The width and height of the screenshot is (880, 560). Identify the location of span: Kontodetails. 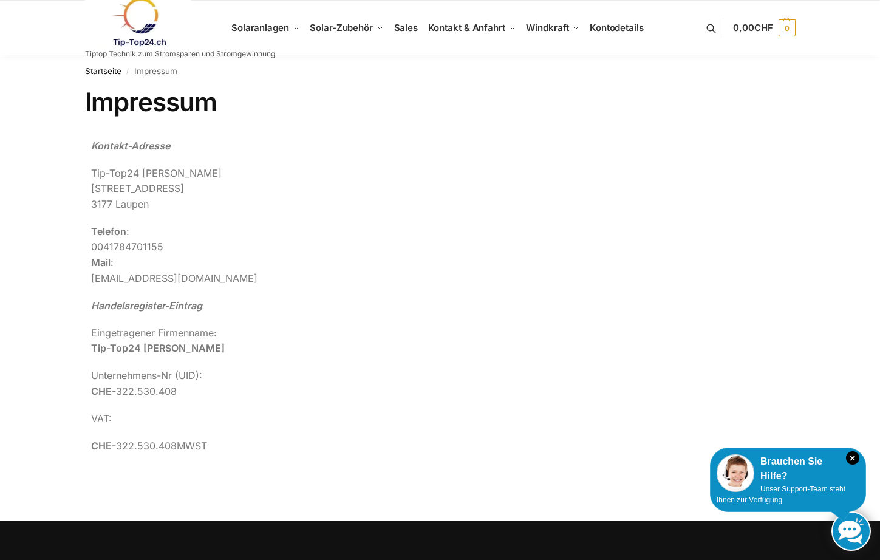
(616, 27).